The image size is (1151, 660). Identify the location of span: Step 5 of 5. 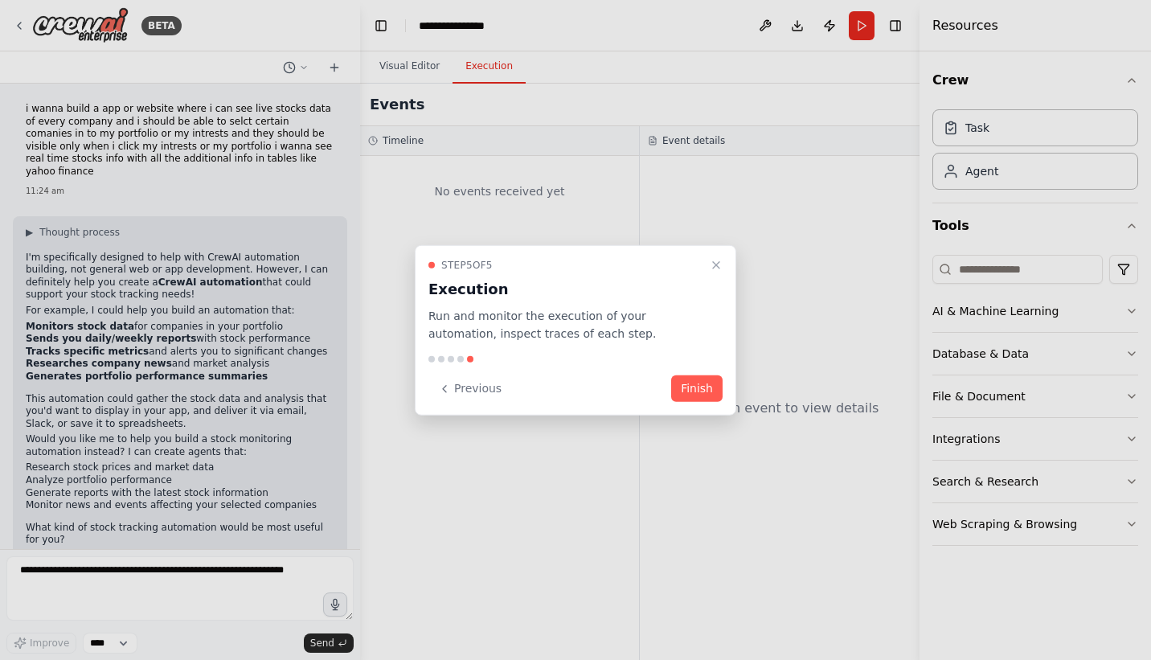
(467, 264).